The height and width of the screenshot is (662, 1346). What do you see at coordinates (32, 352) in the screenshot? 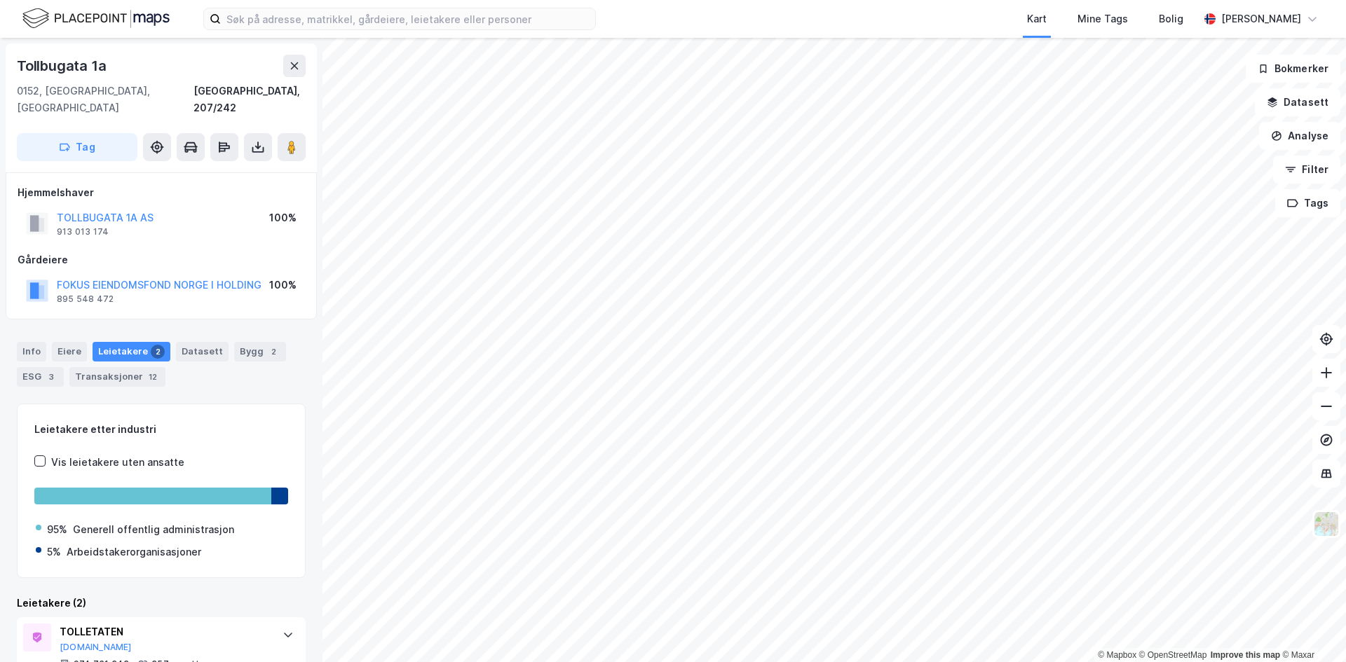
I see `div: Info` at bounding box center [32, 352].